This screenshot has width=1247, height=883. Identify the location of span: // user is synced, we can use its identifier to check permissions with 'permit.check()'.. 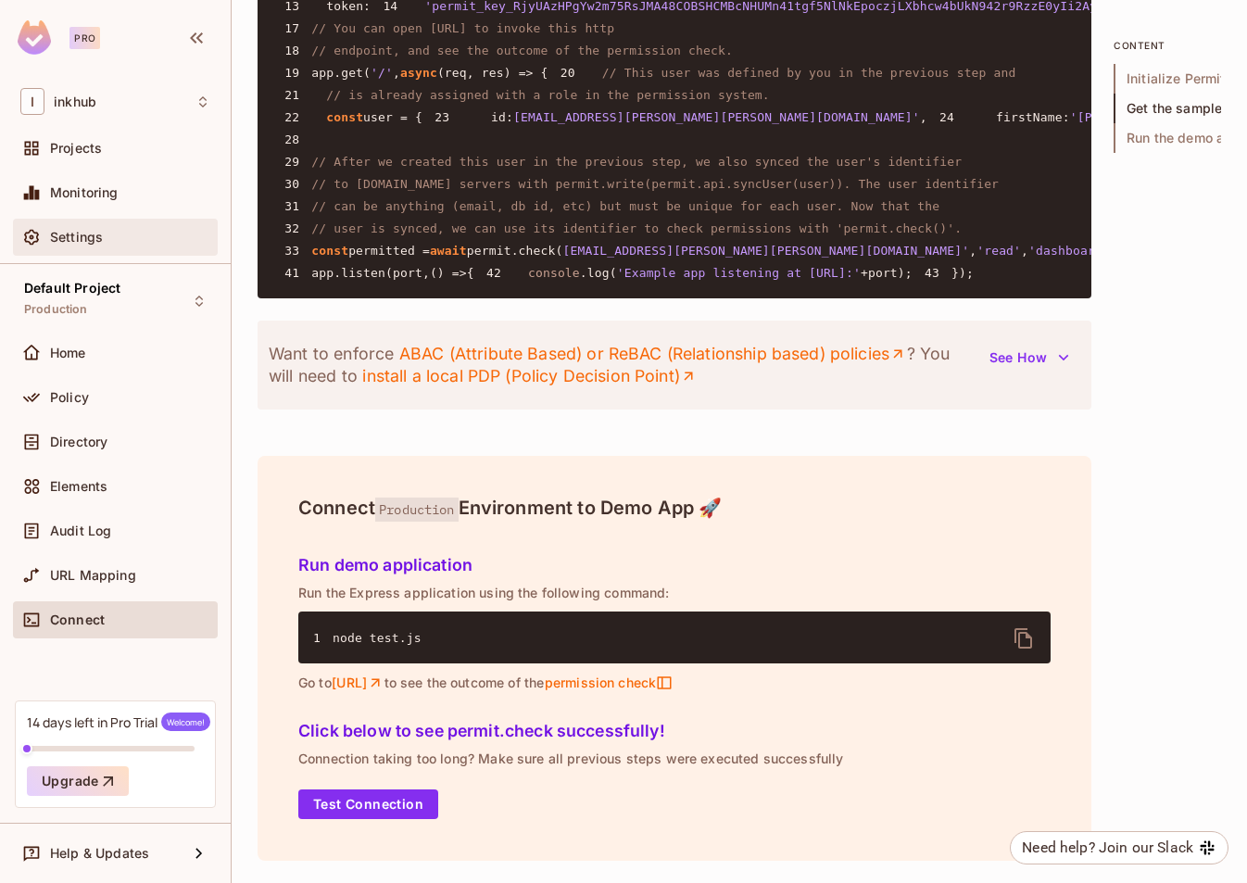
(636, 228).